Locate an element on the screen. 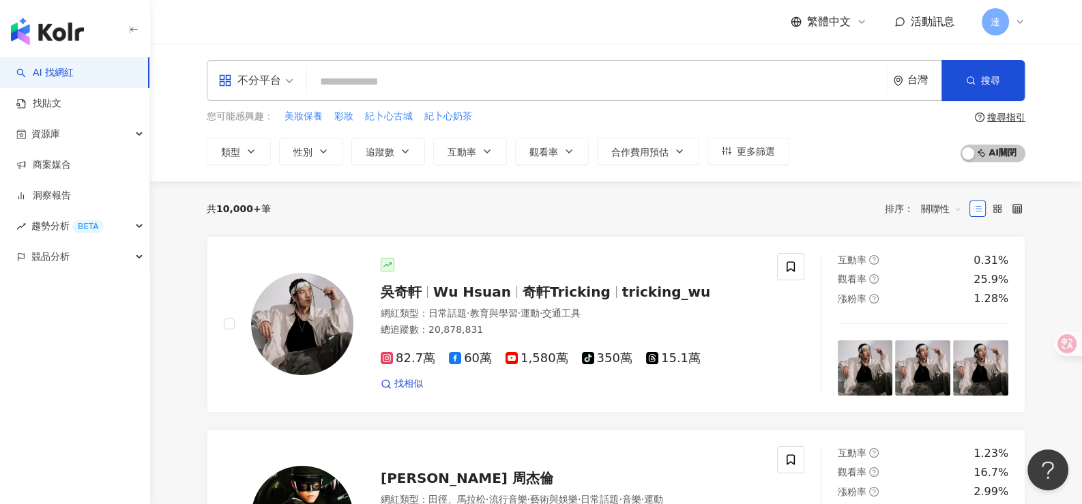 This screenshot has height=504, width=1082. button: 搜尋 is located at coordinates (983, 80).